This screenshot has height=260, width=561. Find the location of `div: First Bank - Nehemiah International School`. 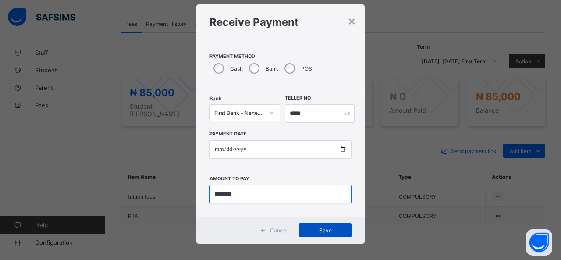

div: First Bank - Nehemiah International School is located at coordinates (239, 113).